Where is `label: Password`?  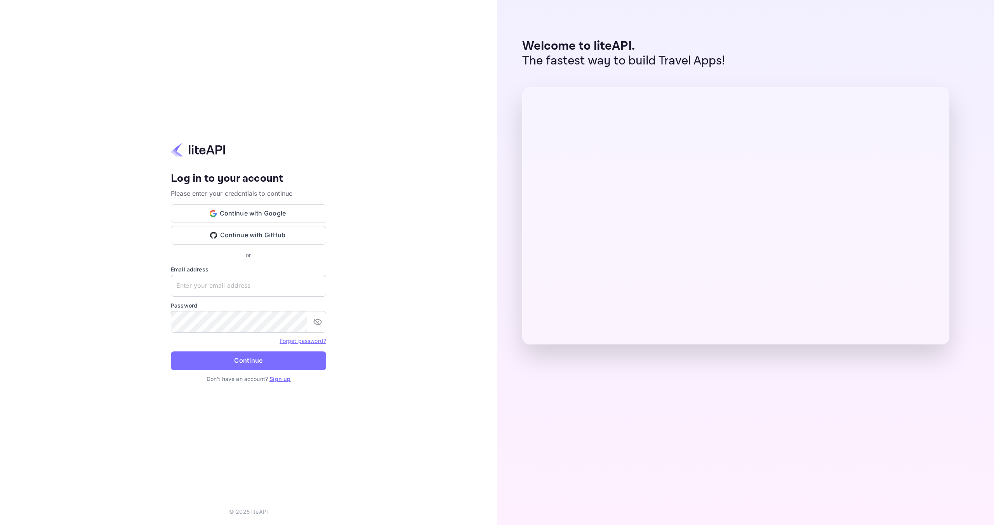 label: Password is located at coordinates (248, 305).